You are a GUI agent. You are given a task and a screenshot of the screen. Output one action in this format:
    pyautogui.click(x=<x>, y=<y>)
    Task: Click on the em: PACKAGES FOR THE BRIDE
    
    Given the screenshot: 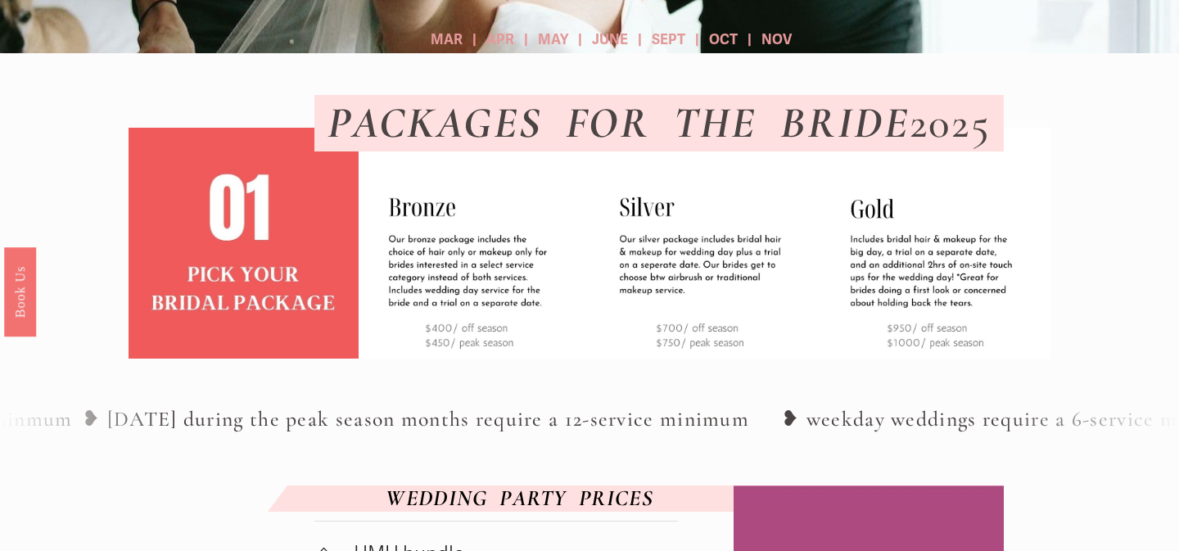 What is the action you would take?
    pyautogui.click(x=618, y=123)
    